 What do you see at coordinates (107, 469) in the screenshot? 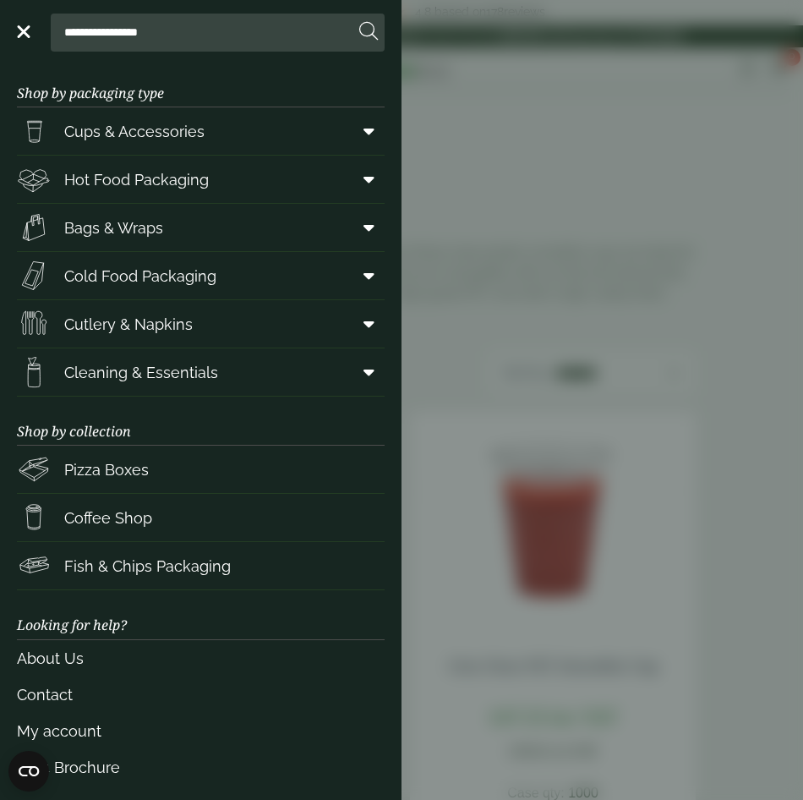
I see `span: Pizza Boxes` at bounding box center [107, 469].